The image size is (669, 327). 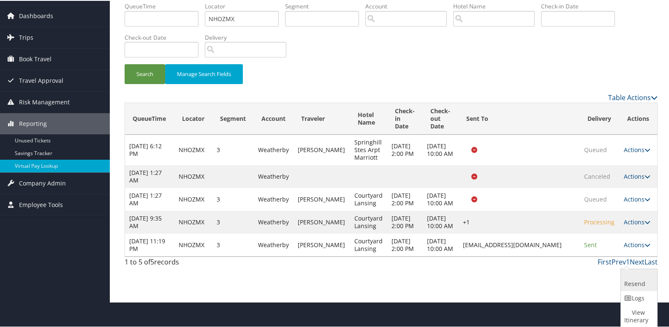 What do you see at coordinates (152, 261) in the screenshot?
I see `span: 5` at bounding box center [152, 261].